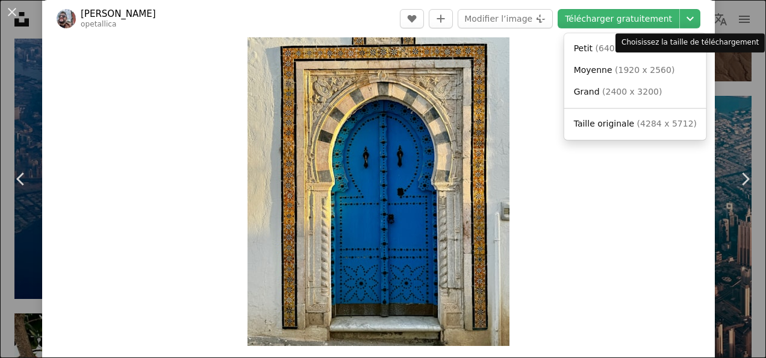 Image resolution: width=766 pixels, height=358 pixels. I want to click on span: Moyenne, so click(593, 70).